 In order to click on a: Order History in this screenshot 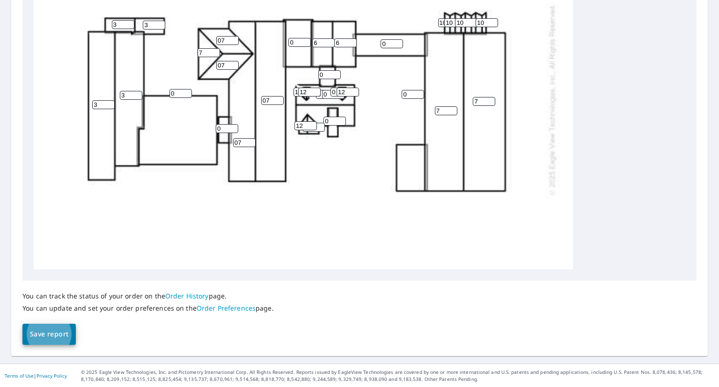, I will do `click(187, 295)`.